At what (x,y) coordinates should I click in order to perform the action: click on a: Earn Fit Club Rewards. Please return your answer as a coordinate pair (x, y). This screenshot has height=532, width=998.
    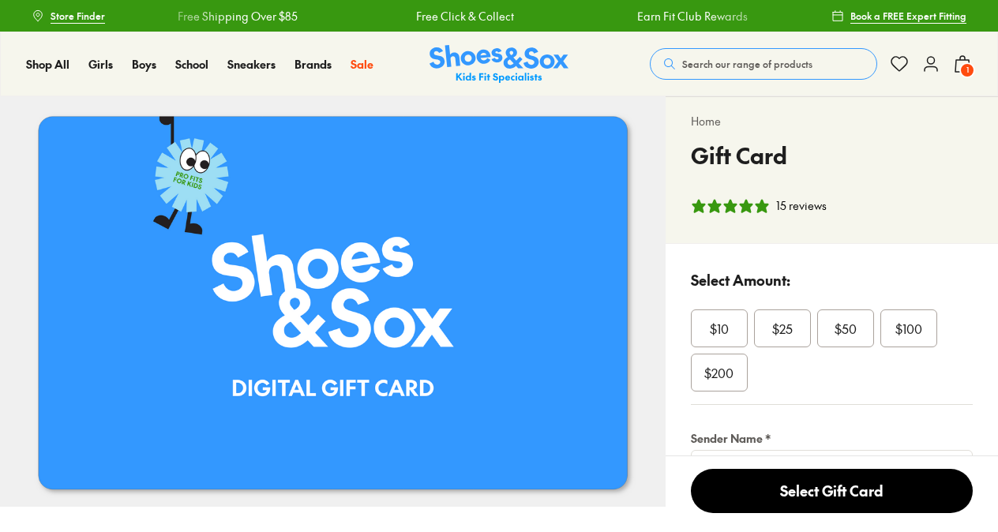
    Looking at the image, I should click on (693, 16).